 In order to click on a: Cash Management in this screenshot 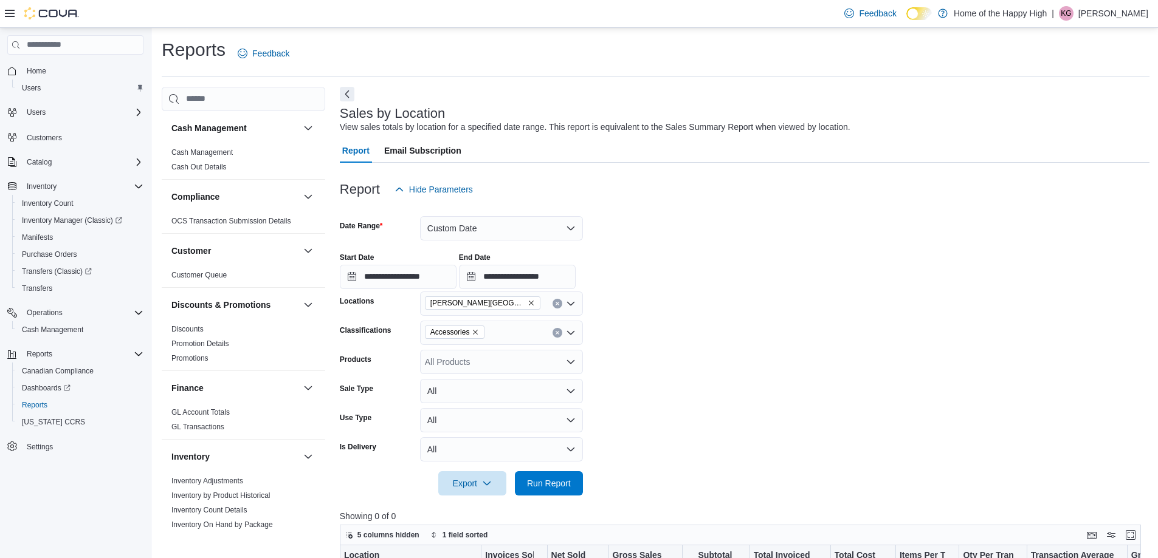, I will do `click(202, 153)`.